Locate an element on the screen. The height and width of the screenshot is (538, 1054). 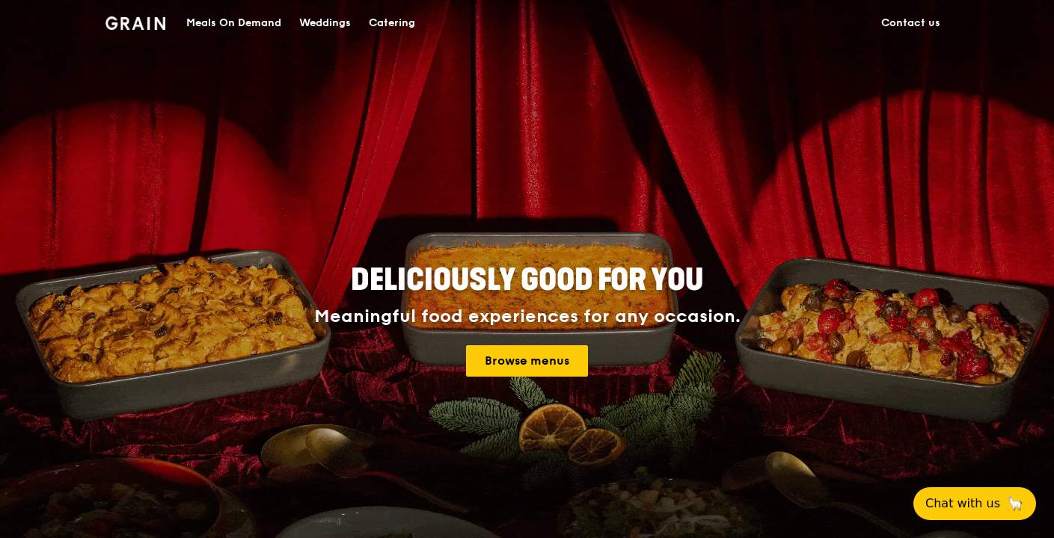
a: Browse menus is located at coordinates (526, 361).